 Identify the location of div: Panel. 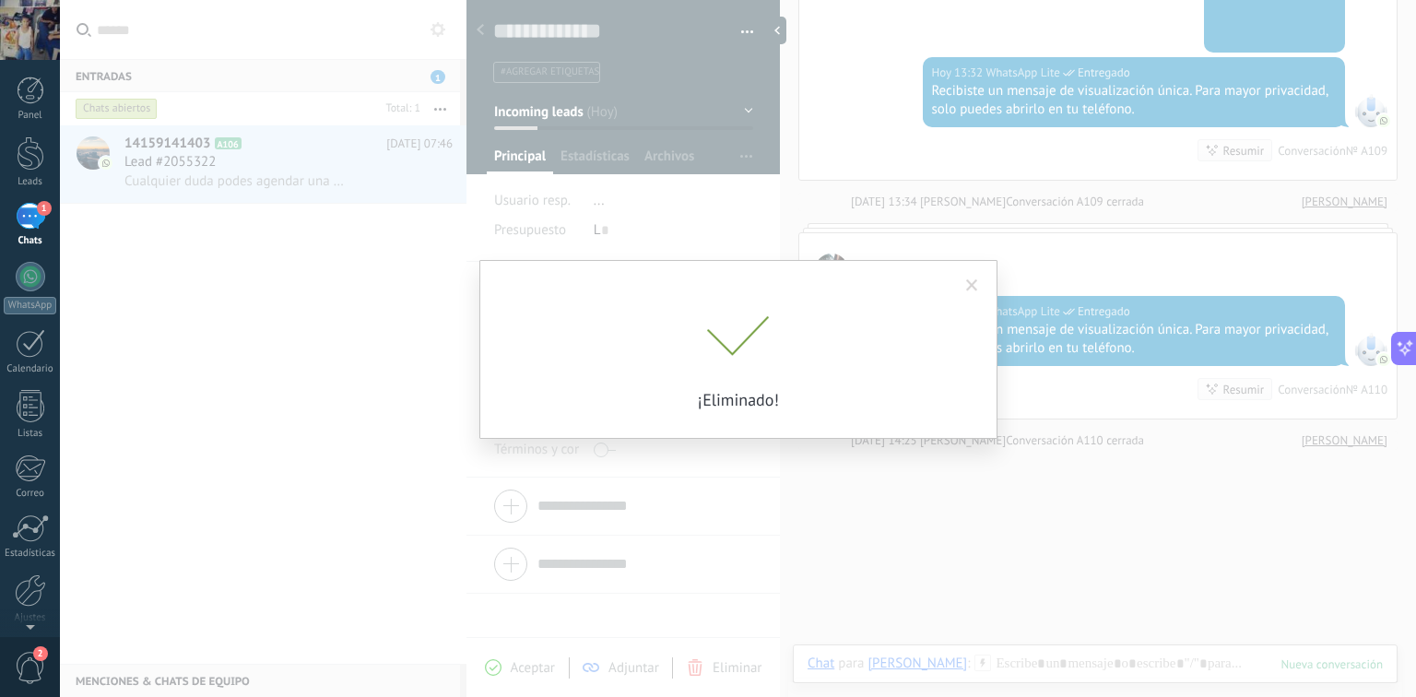
(30, 115).